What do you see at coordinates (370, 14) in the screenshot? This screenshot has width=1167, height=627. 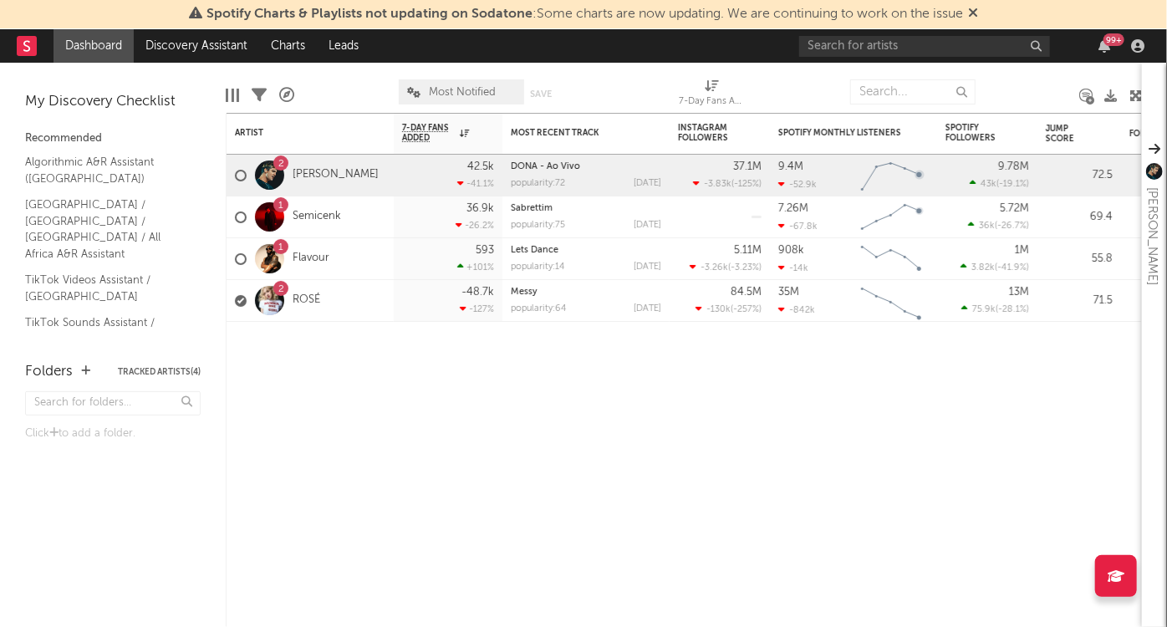 I see `span: Spotify Charts & Playlists not updating on Sodatone` at bounding box center [370, 14].